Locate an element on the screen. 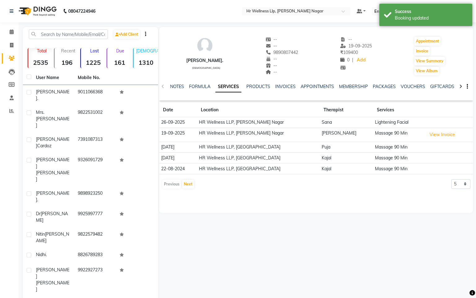  td: 9922927273 is located at coordinates (95, 279).